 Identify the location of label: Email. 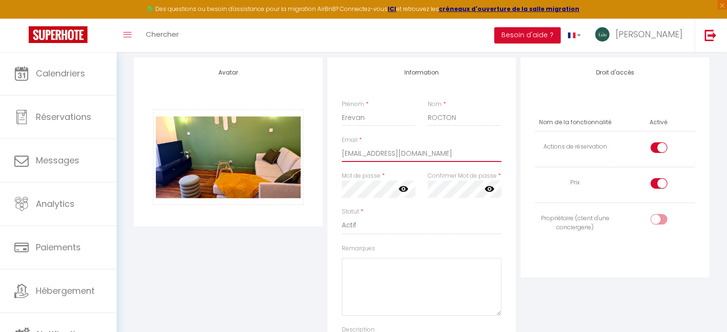
(349, 140).